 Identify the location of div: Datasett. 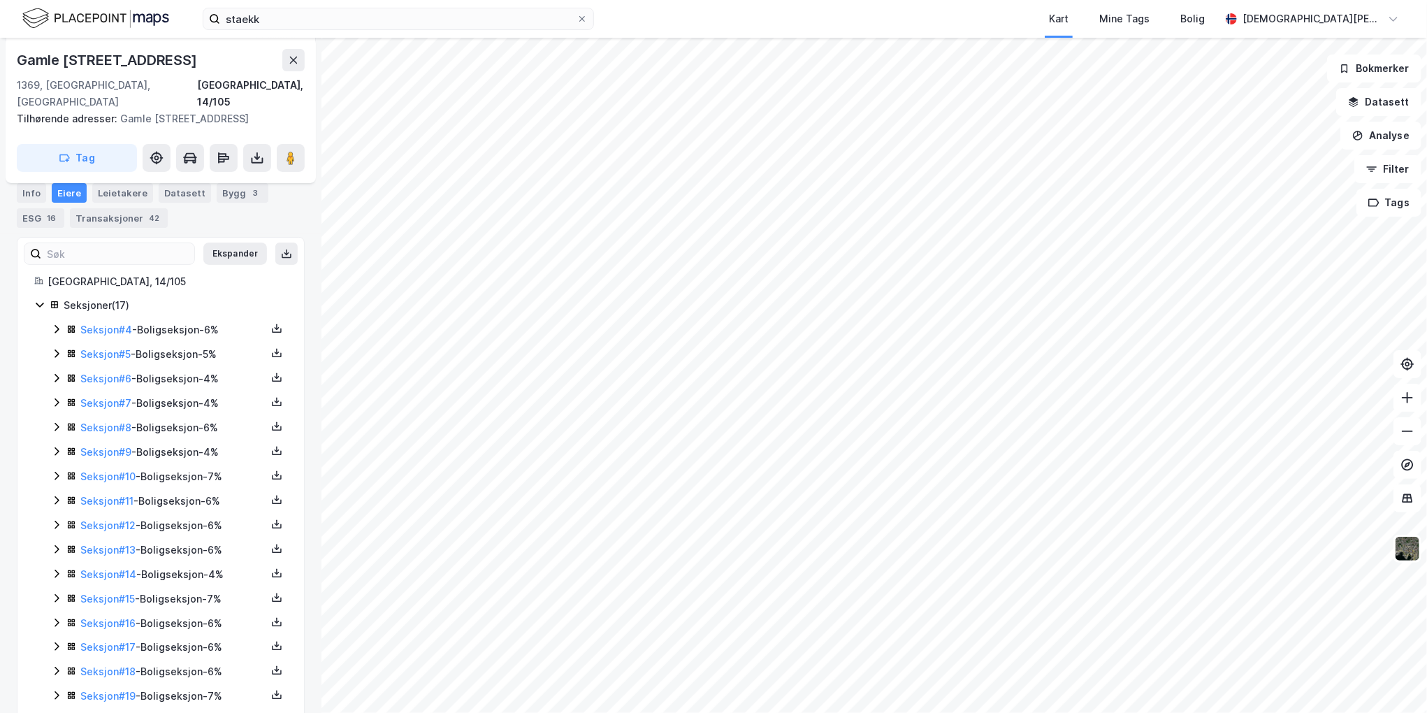
(184, 193).